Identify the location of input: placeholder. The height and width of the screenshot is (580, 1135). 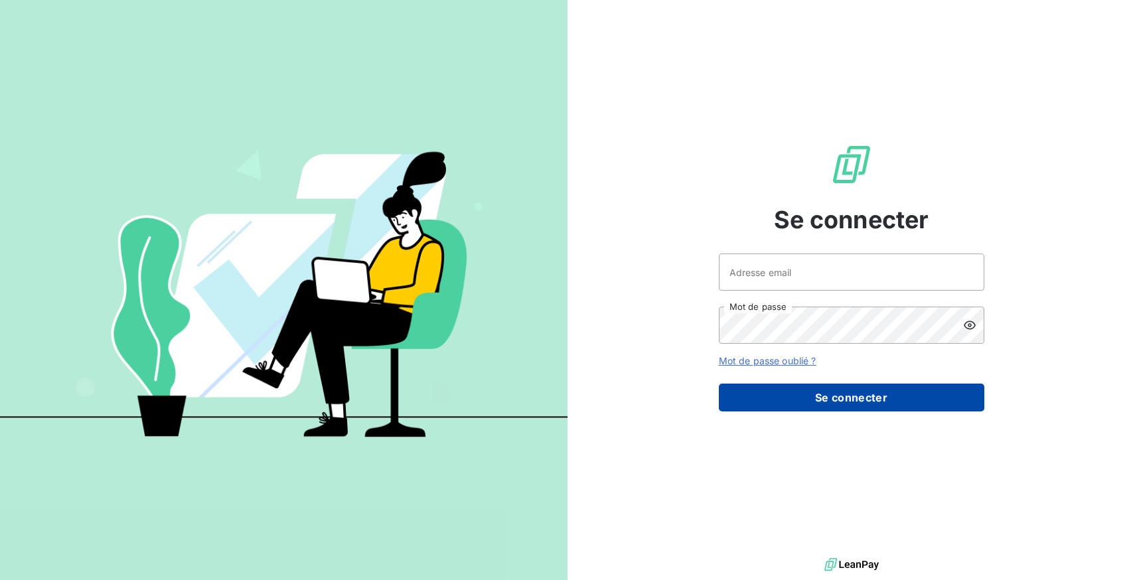
(851, 272).